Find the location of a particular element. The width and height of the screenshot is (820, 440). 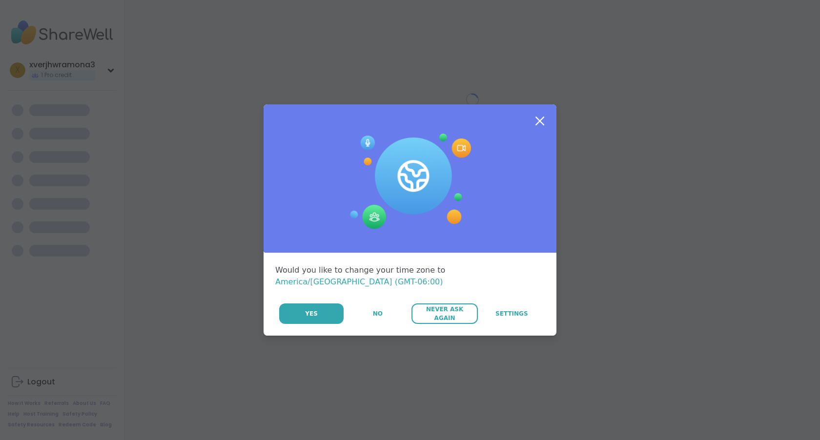

span: Settings is located at coordinates (512, 314).